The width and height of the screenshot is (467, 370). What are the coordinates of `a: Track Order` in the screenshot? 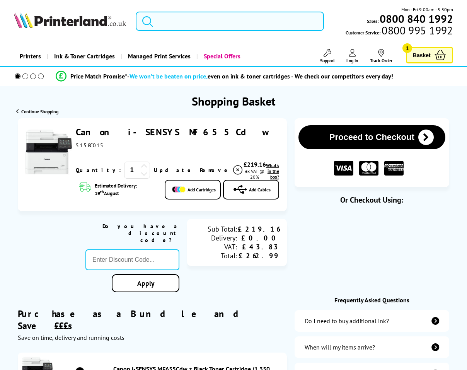 It's located at (382, 56).